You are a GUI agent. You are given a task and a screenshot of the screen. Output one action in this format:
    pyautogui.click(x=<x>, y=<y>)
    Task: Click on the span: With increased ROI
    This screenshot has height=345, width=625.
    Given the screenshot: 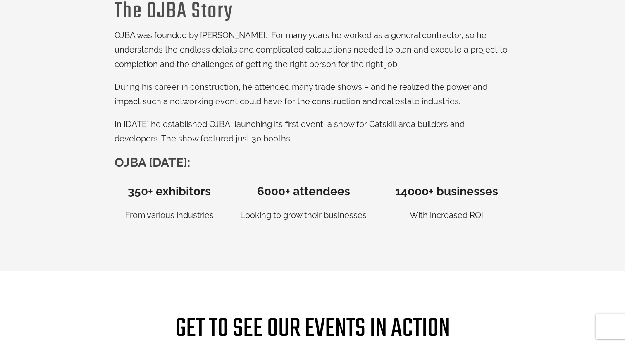 What is the action you would take?
    pyautogui.click(x=446, y=215)
    